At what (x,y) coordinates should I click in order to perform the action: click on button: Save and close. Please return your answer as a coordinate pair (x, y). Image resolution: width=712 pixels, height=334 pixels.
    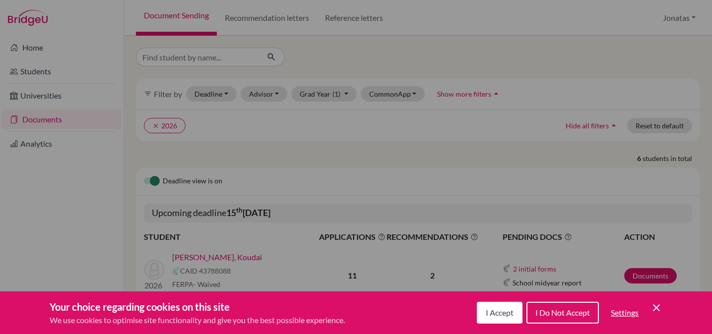
    Looking at the image, I should click on (656, 308).